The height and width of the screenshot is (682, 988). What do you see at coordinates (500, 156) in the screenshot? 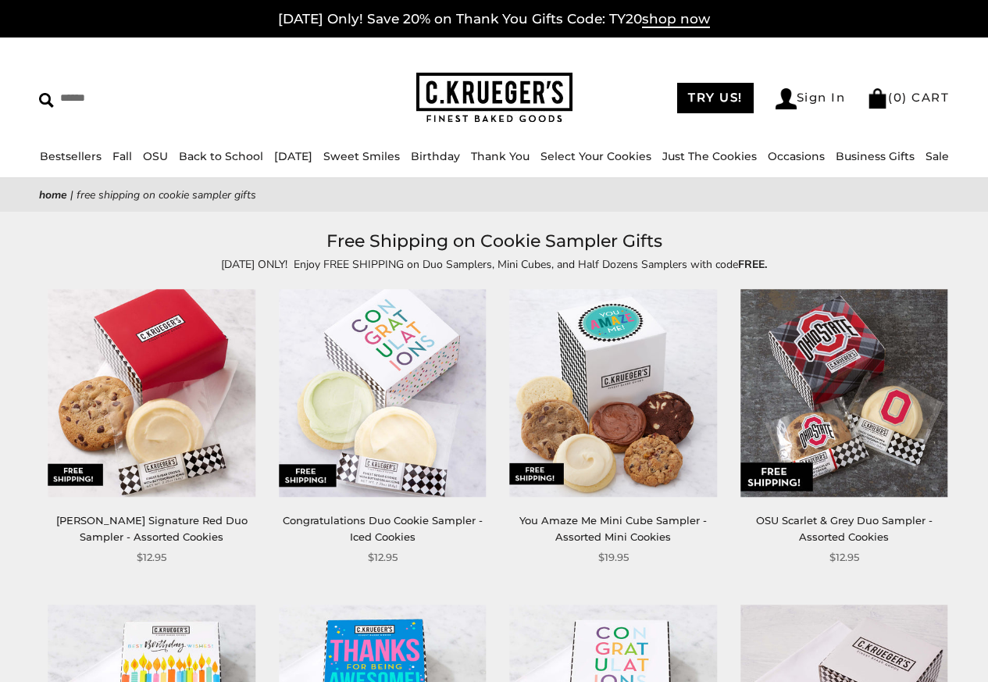
I see `a: Thank You` at bounding box center [500, 156].